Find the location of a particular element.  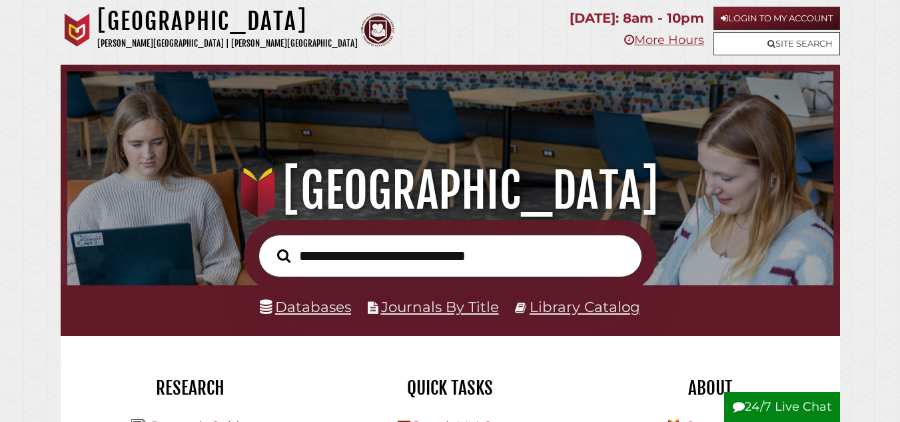

a: Databases is located at coordinates (305, 306).